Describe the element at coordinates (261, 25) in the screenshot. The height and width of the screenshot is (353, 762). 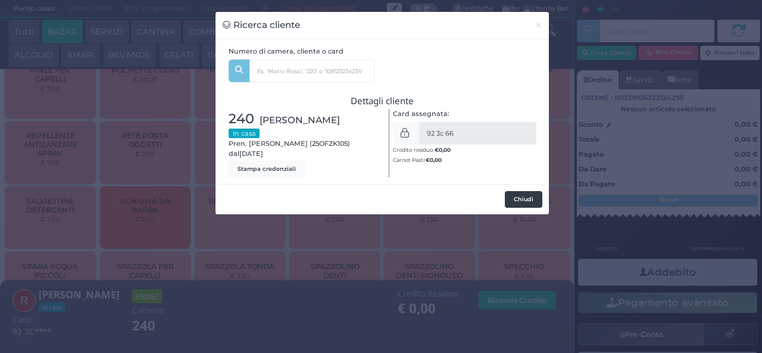
I see `h3: Ricerca cliente` at that location.